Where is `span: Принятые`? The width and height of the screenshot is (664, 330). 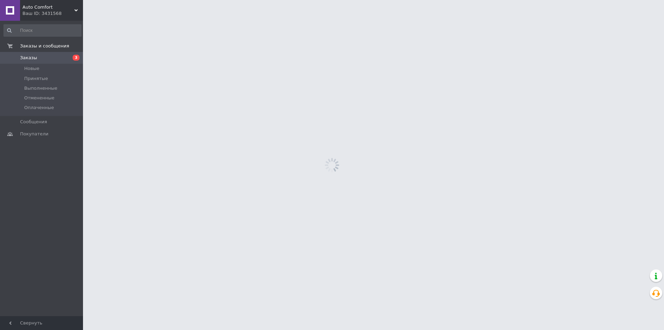
span: Принятые is located at coordinates (36, 79).